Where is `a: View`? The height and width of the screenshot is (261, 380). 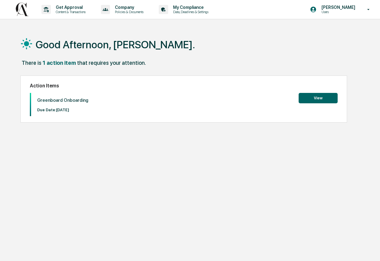 a: View is located at coordinates (319, 97).